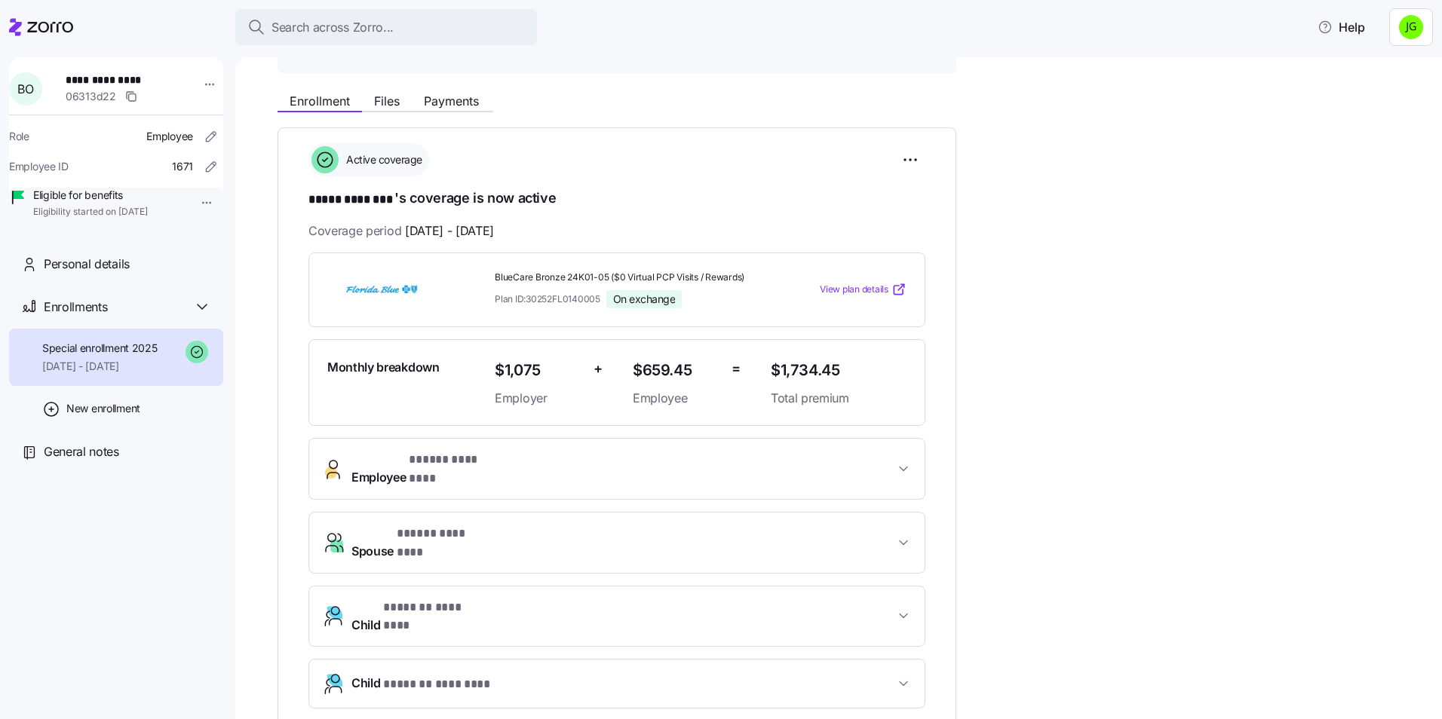 Image resolution: width=1442 pixels, height=719 pixels. What do you see at coordinates (418, 543) in the screenshot?
I see `span: Spouse` at bounding box center [418, 543].